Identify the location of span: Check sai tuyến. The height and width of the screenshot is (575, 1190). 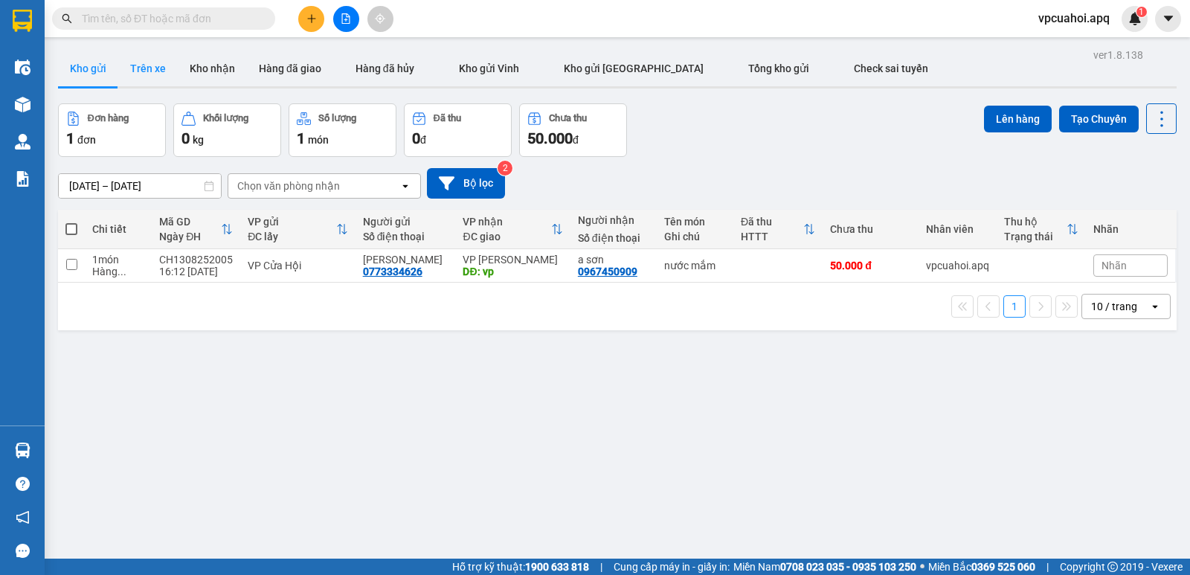
(891, 68).